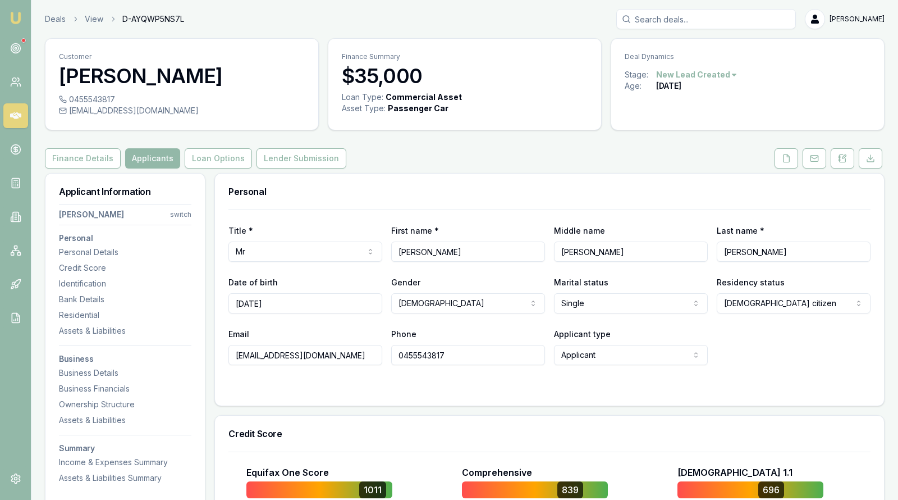 Image resolution: width=898 pixels, height=500 pixels. Describe the element at coordinates (218, 158) in the screenshot. I see `a: Loan Options` at that location.